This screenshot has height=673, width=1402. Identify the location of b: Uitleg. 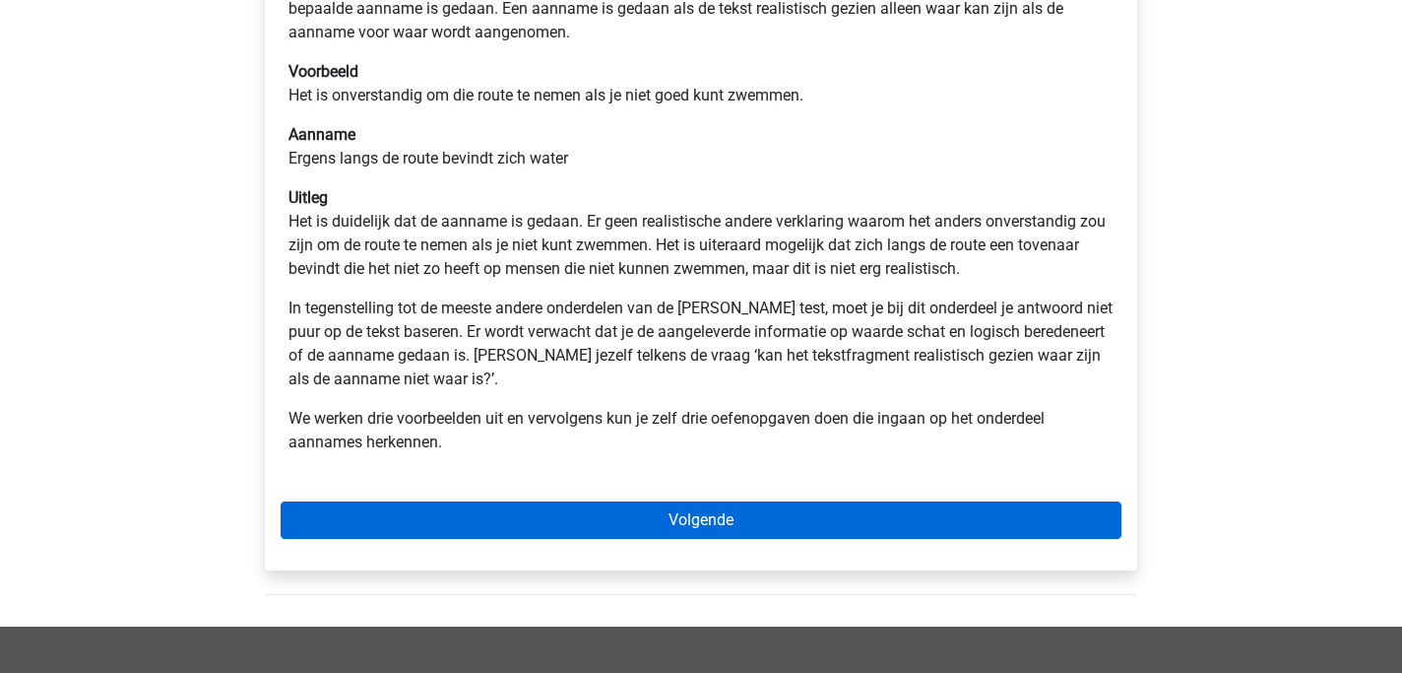
(308, 197).